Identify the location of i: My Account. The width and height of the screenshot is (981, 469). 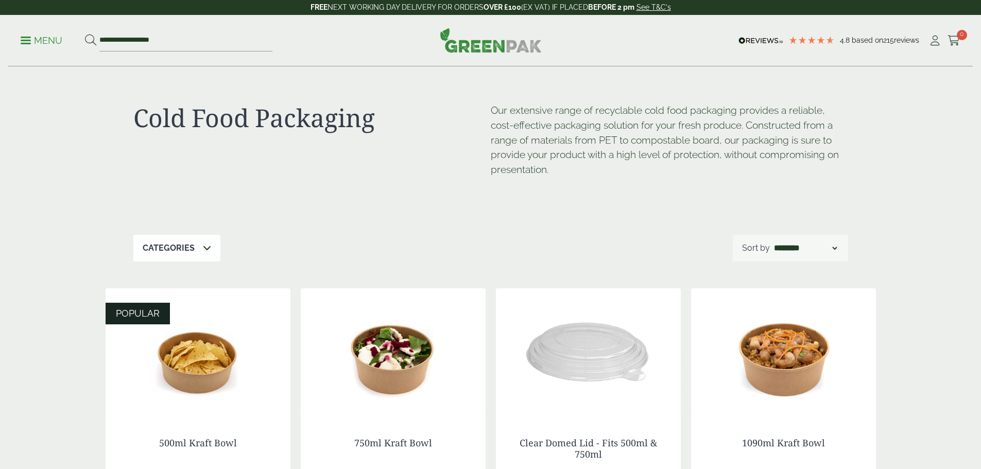
(934, 41).